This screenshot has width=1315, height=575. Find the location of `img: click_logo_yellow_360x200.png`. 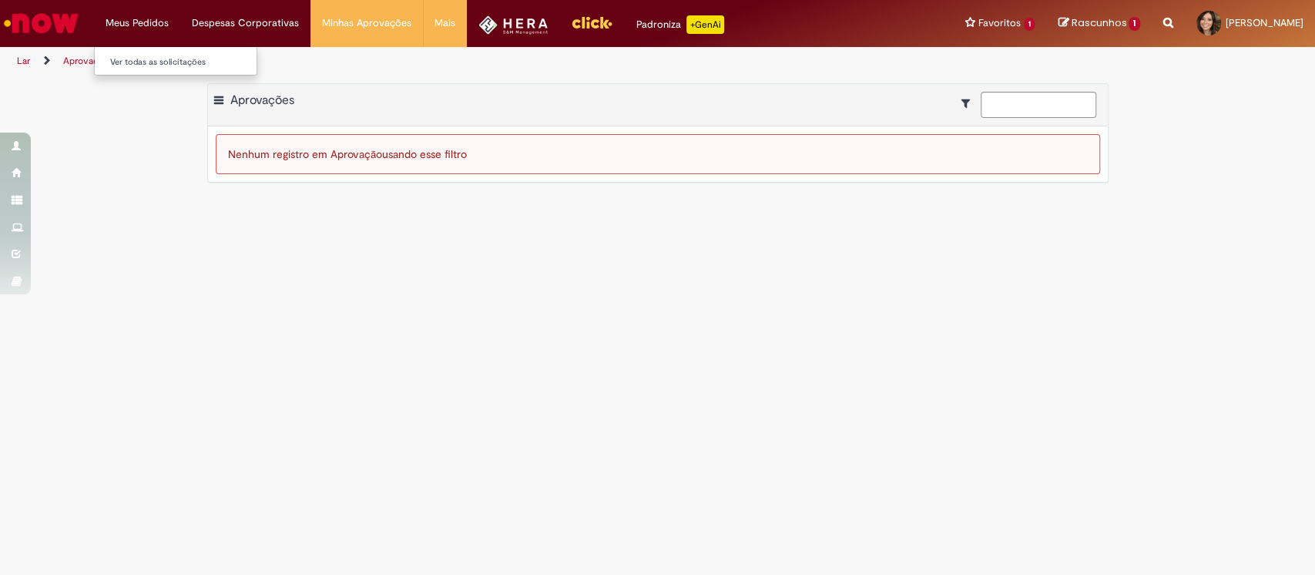

img: click_logo_yellow_360x200.png is located at coordinates (592, 22).